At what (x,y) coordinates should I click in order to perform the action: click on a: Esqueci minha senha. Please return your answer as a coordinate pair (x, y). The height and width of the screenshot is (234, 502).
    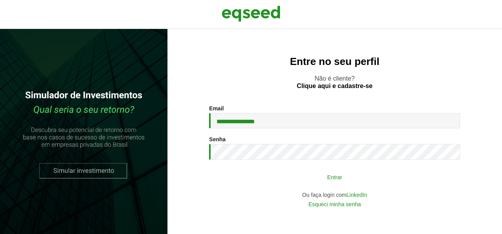
    Looking at the image, I should click on (334, 205).